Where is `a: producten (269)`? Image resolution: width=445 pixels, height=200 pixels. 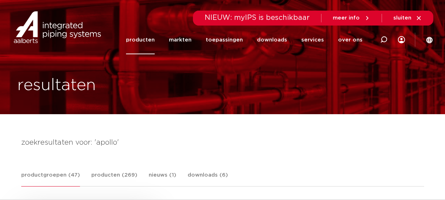
a: producten (269) is located at coordinates (114, 178).